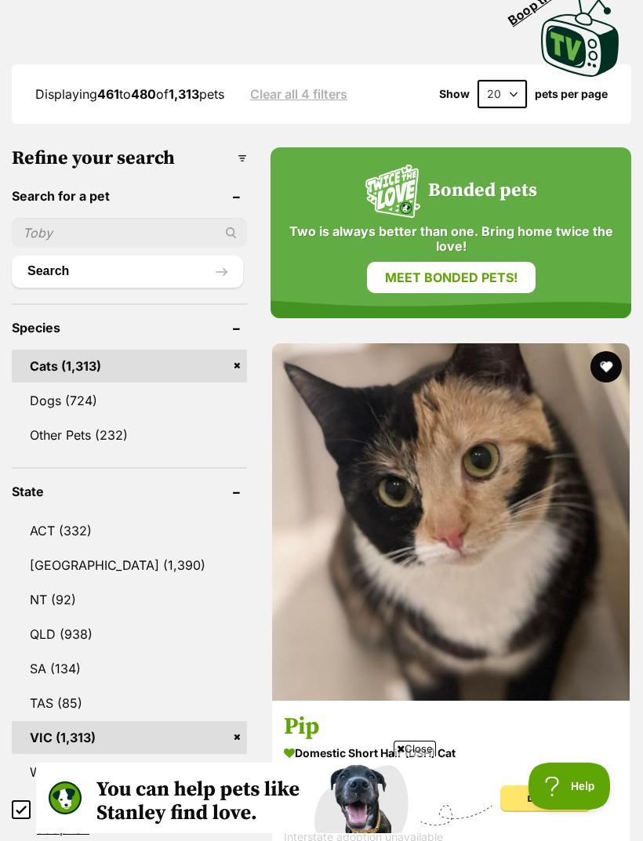 The height and width of the screenshot is (841, 643). Describe the element at coordinates (454, 94) in the screenshot. I see `span: Show` at that location.